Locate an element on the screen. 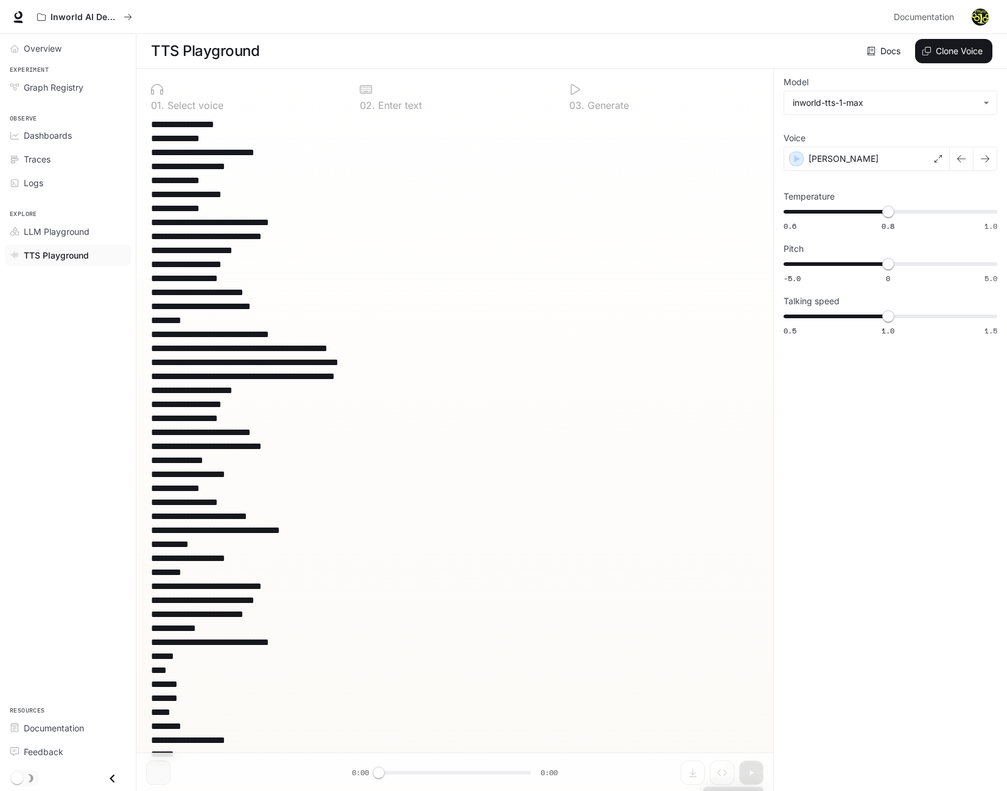 Image resolution: width=1007 pixels, height=791 pixels. a: Feedback is located at coordinates (68, 752).